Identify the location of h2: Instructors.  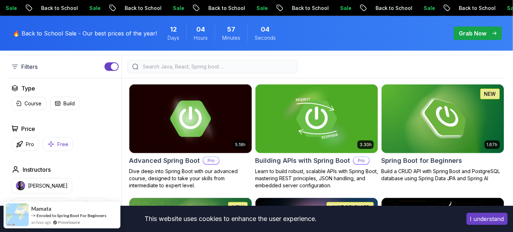
(36, 169).